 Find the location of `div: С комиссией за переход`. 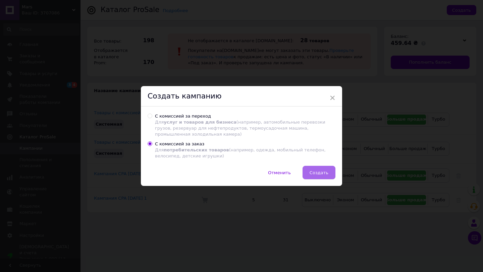

div: С комиссией за переход is located at coordinates (245, 125).